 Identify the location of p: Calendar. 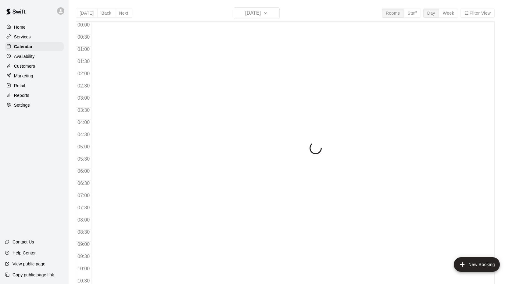
(23, 47).